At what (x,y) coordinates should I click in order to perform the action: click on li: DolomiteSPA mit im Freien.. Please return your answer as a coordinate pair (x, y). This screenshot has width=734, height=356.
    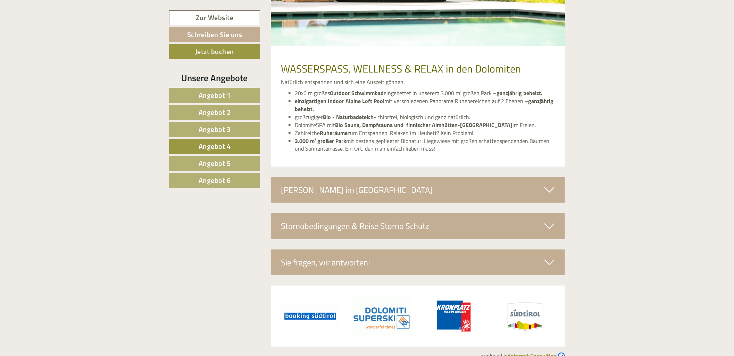
    Looking at the image, I should click on (425, 125).